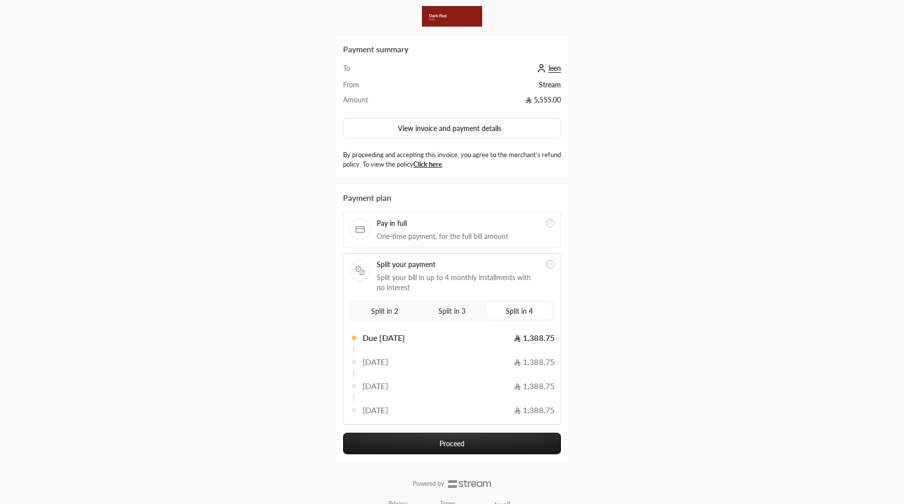 The image size is (904, 504). Describe the element at coordinates (388, 102) in the screenshot. I see `td: Amount` at that location.